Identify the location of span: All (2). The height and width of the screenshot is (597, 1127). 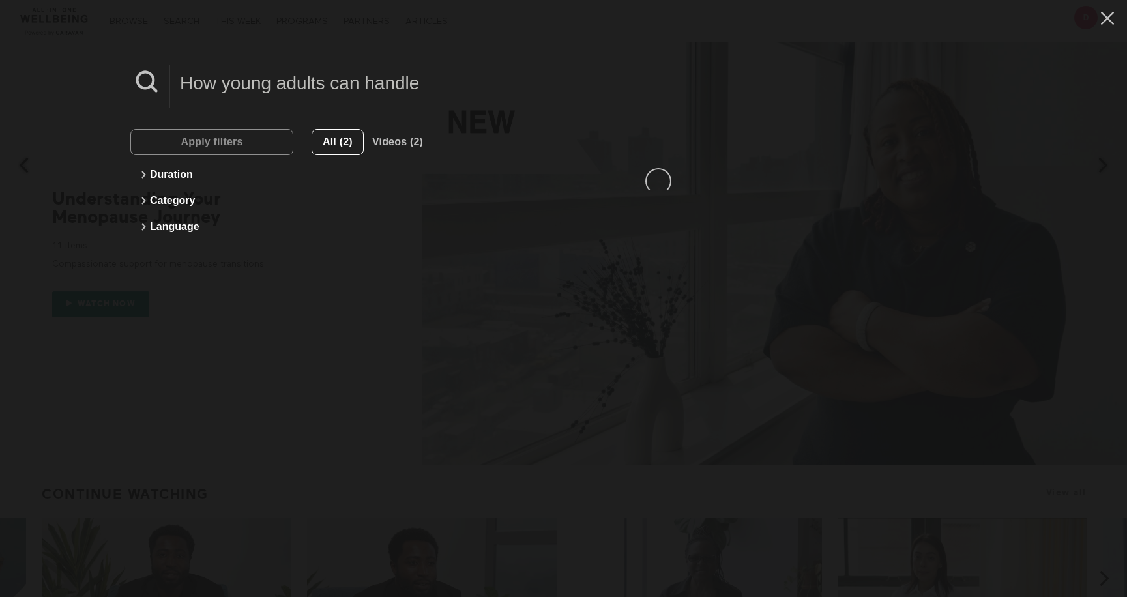
(338, 141).